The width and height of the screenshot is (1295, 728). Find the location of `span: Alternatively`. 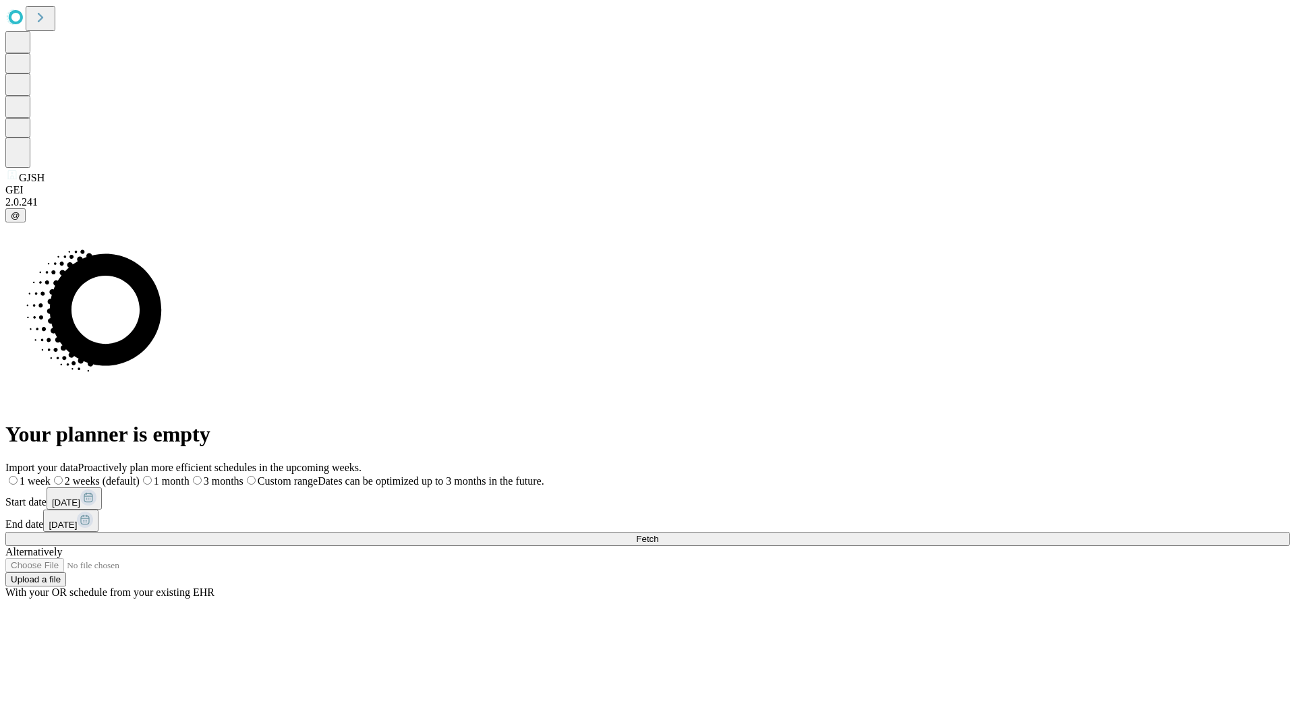

span: Alternatively is located at coordinates (34, 552).